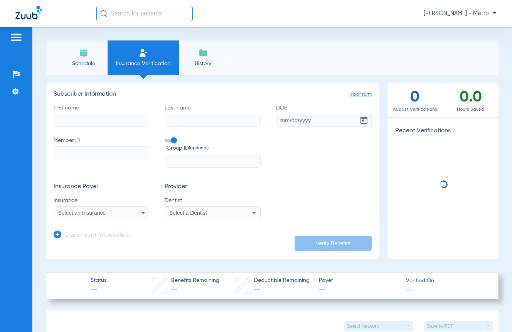 This screenshot has height=332, width=512. Describe the element at coordinates (143, 64) in the screenshot. I see `span: Insurance Verification` at that location.